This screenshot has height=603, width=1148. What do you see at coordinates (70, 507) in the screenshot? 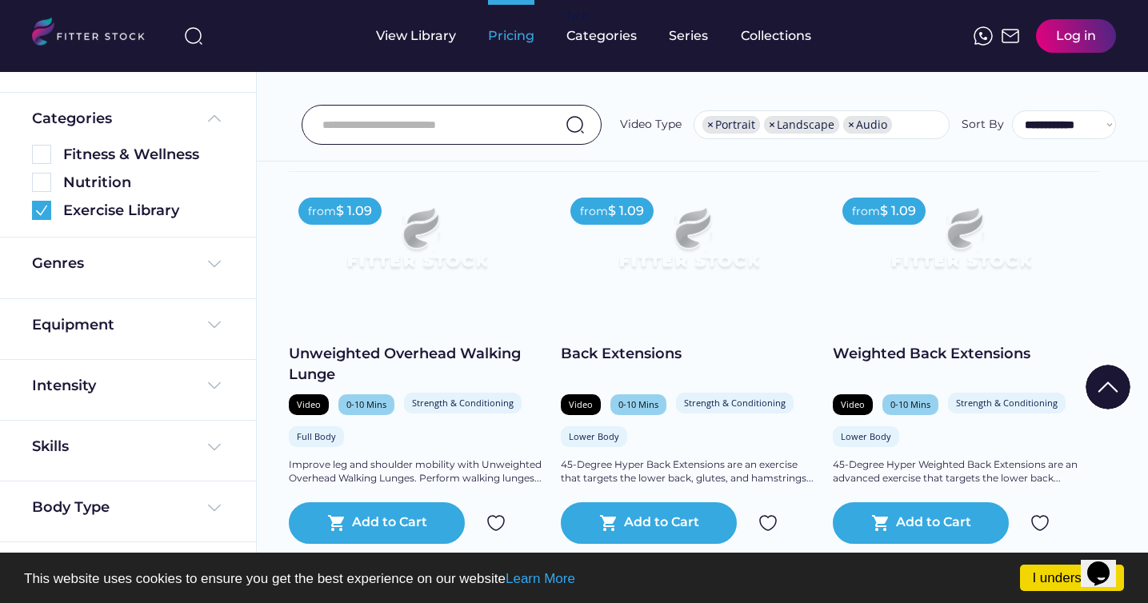
I see `div: Body Type` at bounding box center [70, 507].